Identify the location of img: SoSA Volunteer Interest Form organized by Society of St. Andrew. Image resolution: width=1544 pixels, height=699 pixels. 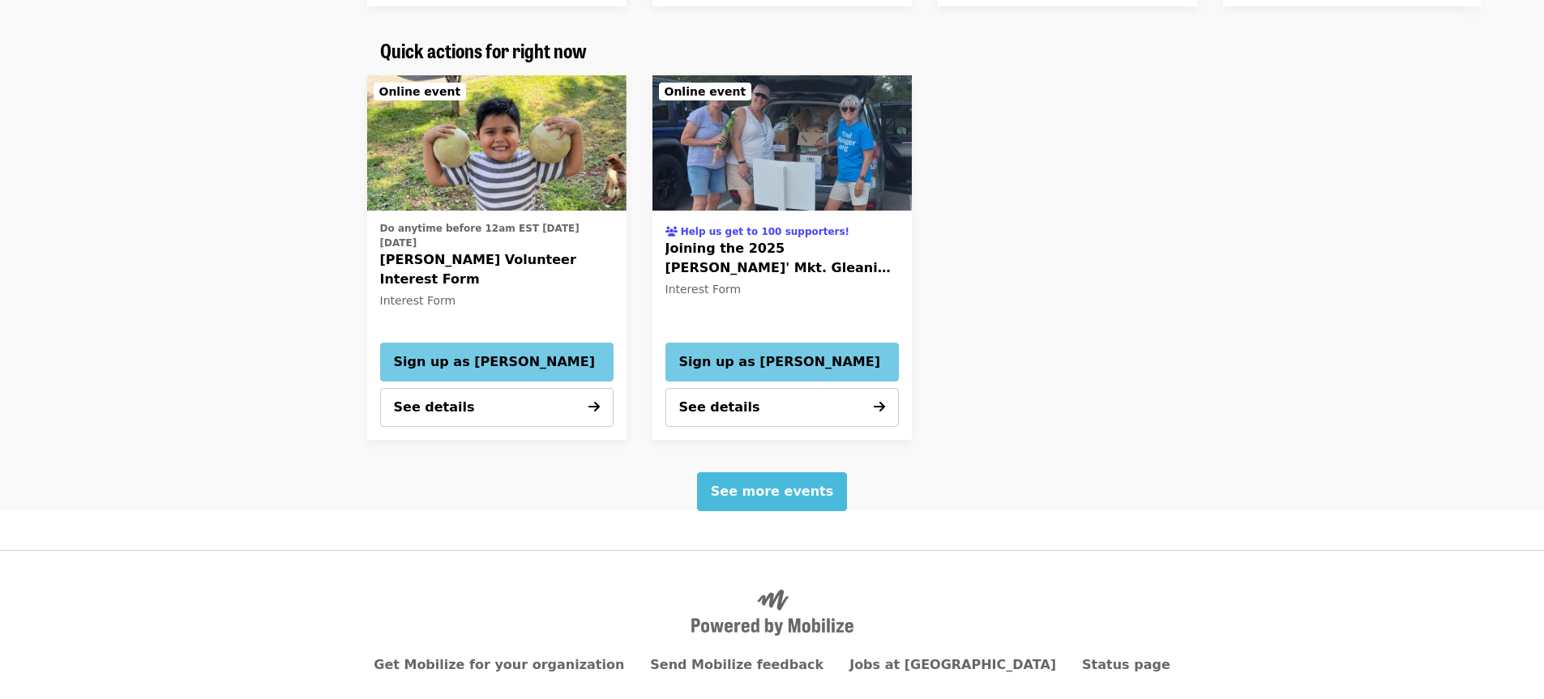
(497, 143).